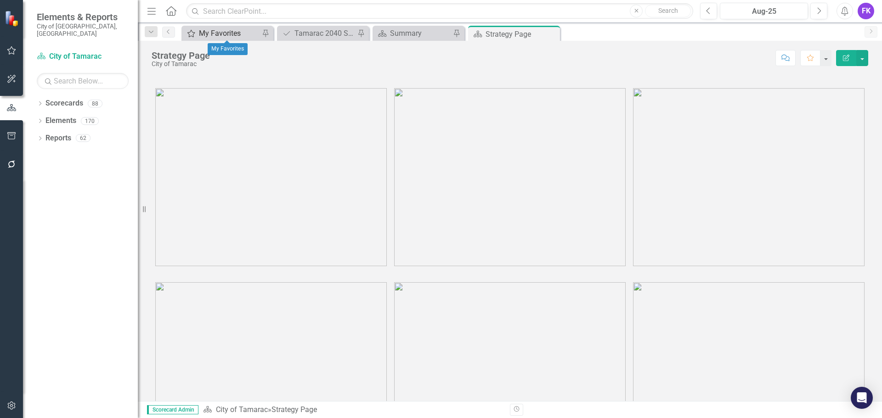 The height and width of the screenshot is (418, 882). What do you see at coordinates (413, 33) in the screenshot?
I see `a: Summary` at bounding box center [413, 33].